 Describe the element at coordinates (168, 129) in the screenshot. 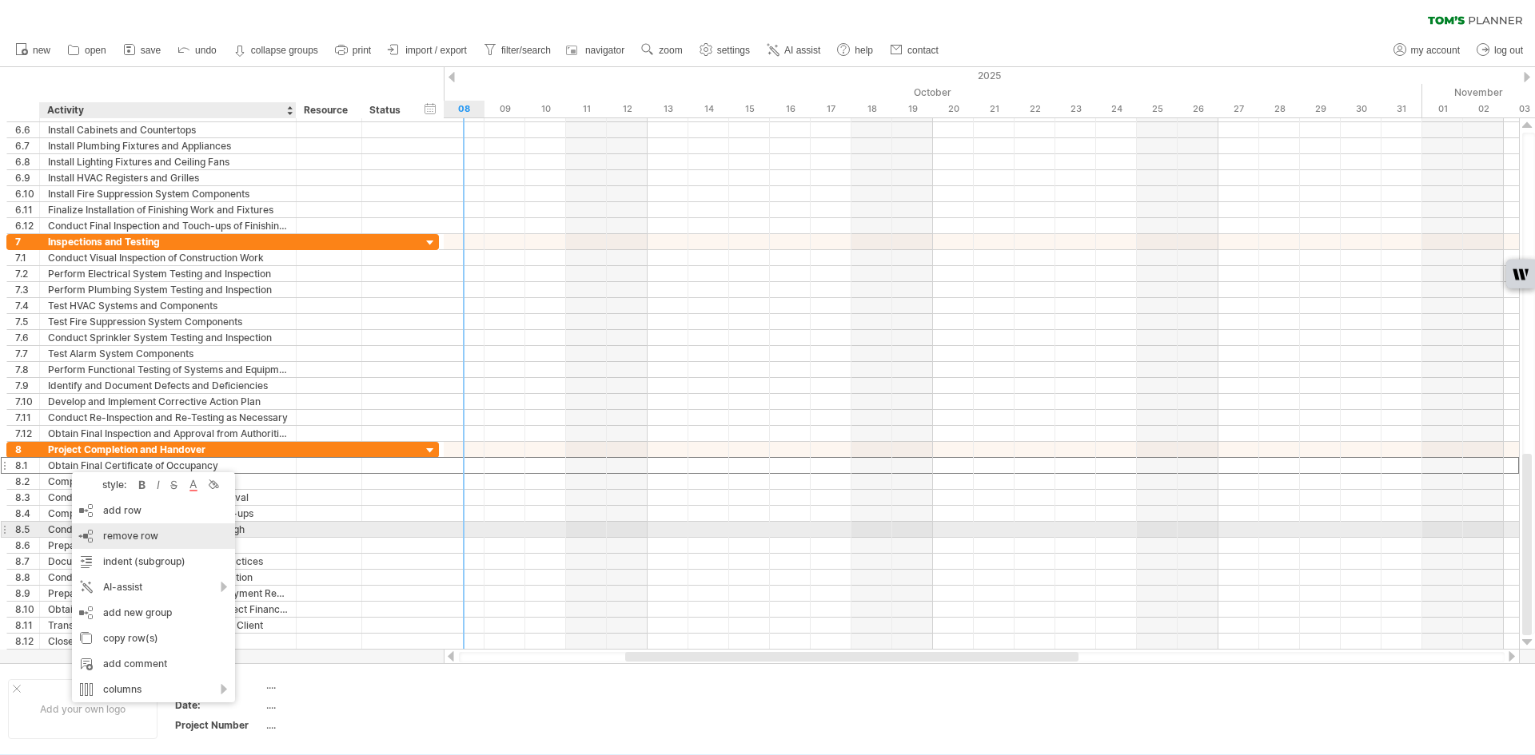

I see `div: Install Cabinets and Countertops` at that location.